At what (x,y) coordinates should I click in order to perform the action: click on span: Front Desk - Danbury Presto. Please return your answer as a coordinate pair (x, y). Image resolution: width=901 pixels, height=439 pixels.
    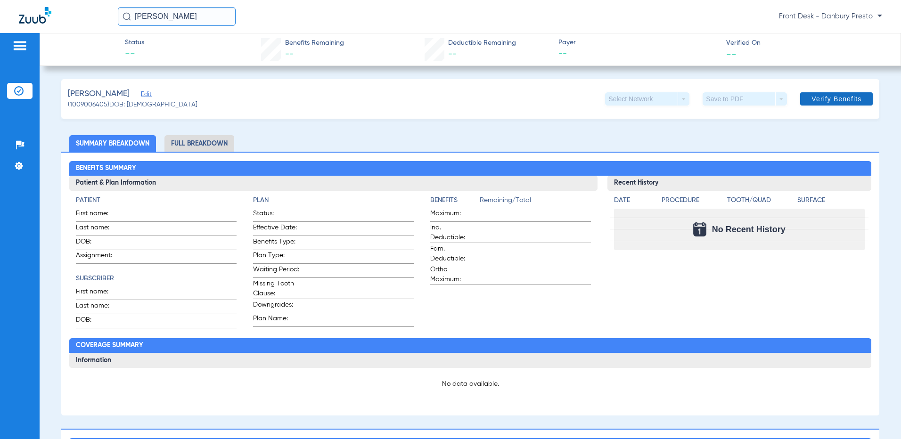
    Looking at the image, I should click on (831, 16).